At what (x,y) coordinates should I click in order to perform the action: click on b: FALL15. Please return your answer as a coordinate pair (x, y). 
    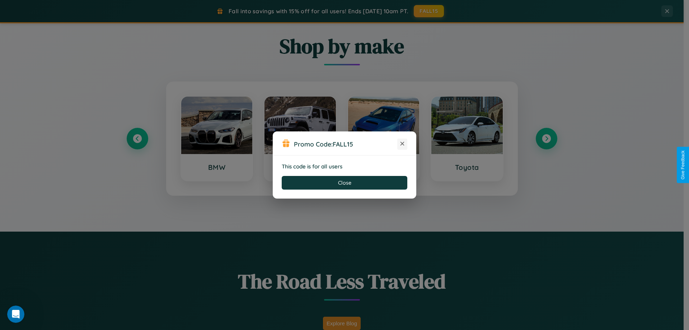
    Looking at the image, I should click on (343, 144).